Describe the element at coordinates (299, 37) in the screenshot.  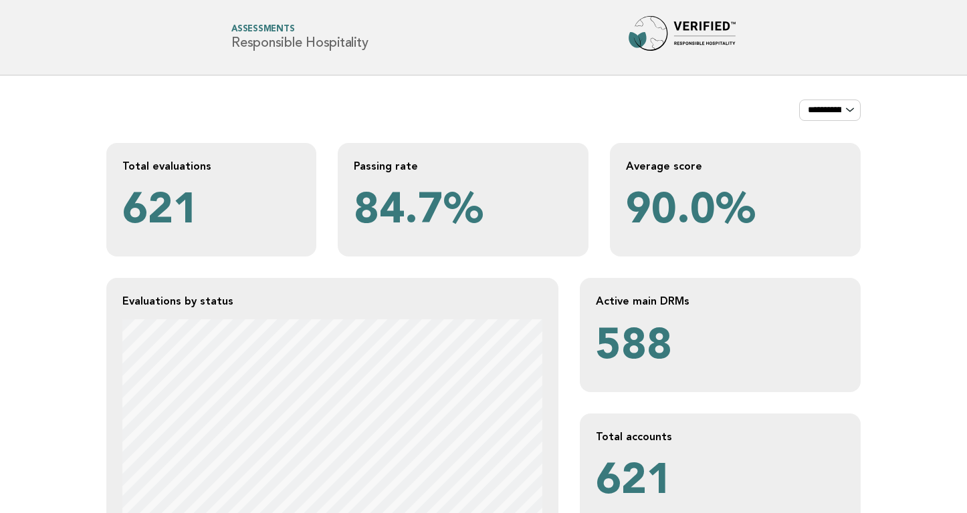
I see `h1: Responsible Hospitality` at that location.